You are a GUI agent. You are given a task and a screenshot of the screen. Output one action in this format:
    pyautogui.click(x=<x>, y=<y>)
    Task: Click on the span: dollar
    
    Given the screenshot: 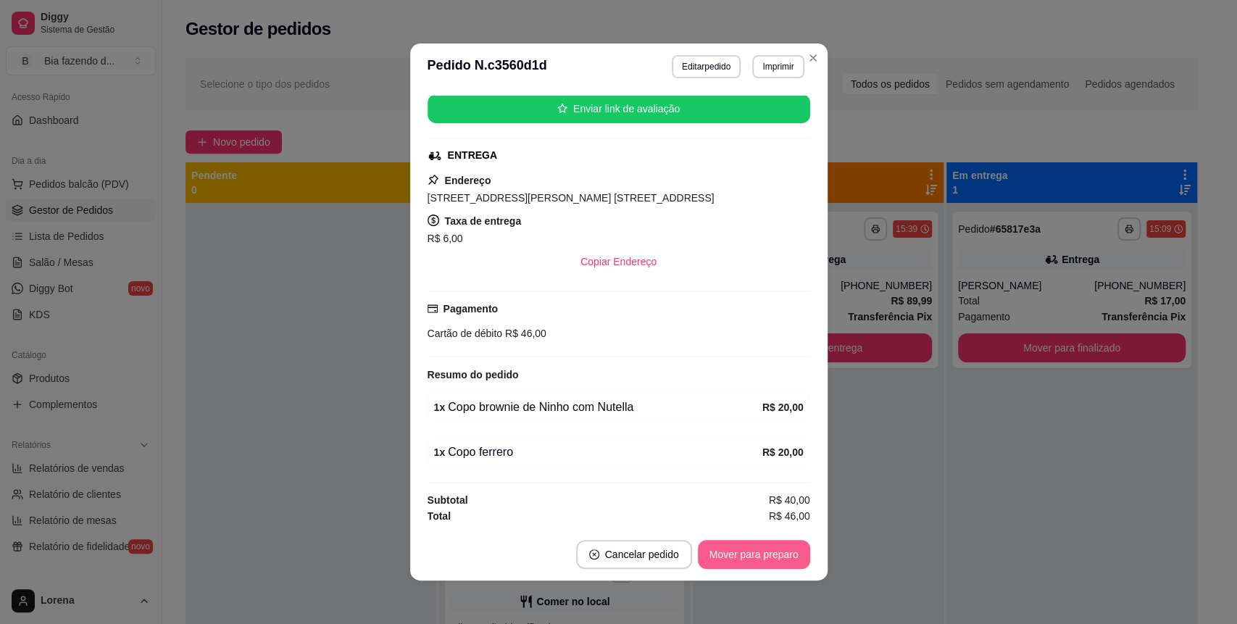 What is the action you would take?
    pyautogui.click(x=433, y=220)
    